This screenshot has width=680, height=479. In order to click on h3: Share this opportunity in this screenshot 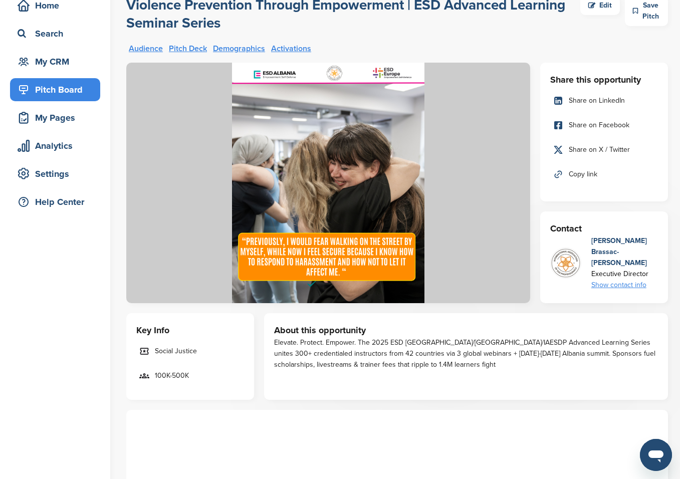, I will do `click(604, 80)`.